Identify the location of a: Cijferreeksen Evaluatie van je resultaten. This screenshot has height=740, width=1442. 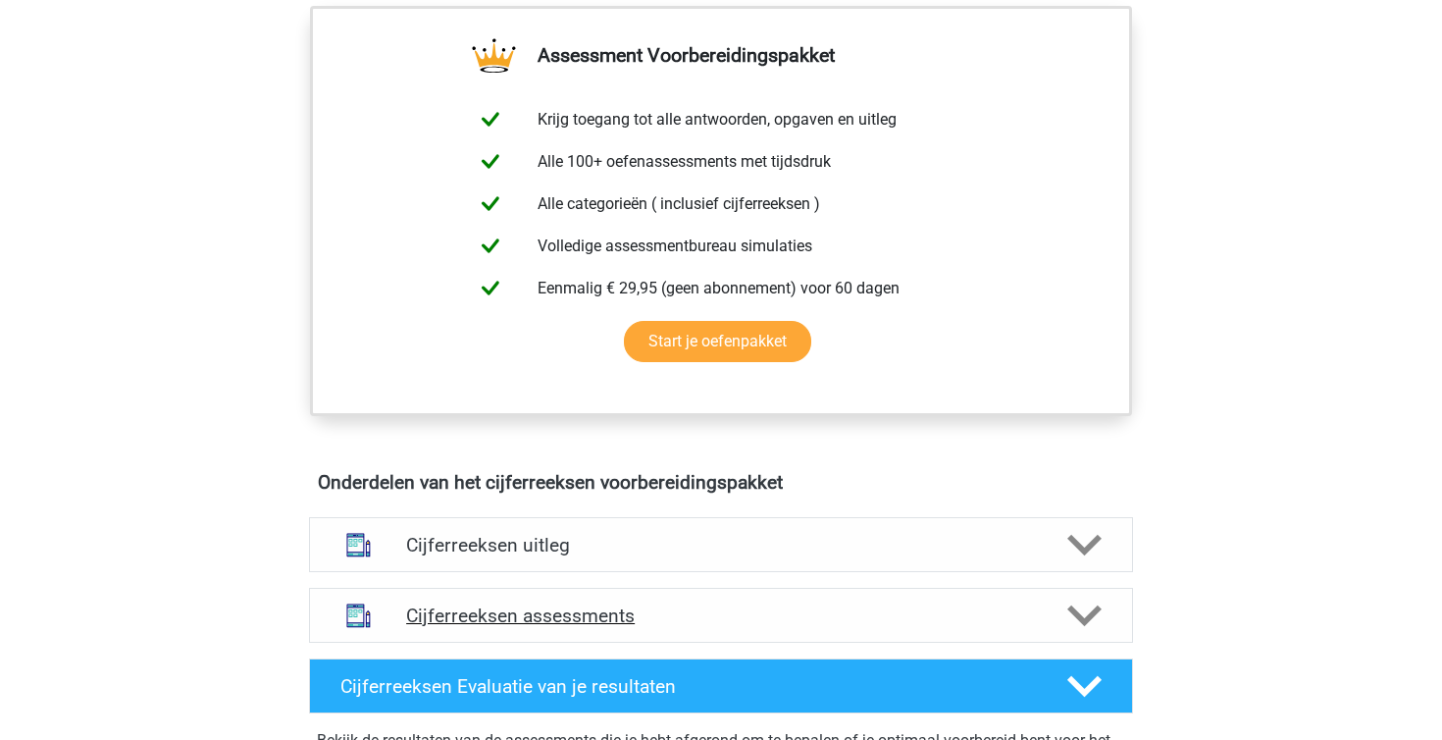
(721, 686).